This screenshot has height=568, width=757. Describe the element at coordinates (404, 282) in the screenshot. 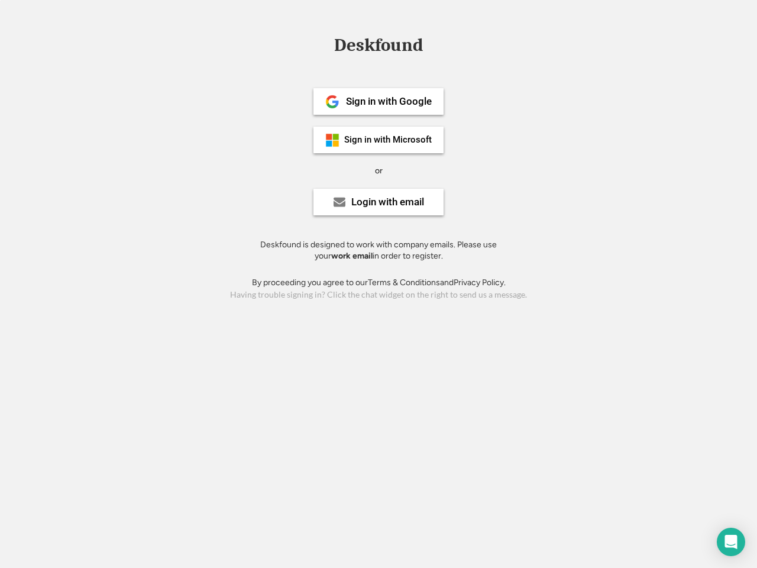

I see `a: Terms & Conditions` at that location.